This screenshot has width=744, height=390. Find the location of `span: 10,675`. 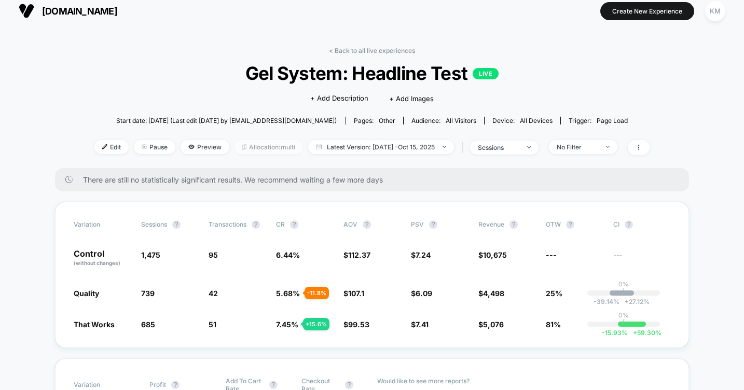

span: 10,675 is located at coordinates (495, 255).